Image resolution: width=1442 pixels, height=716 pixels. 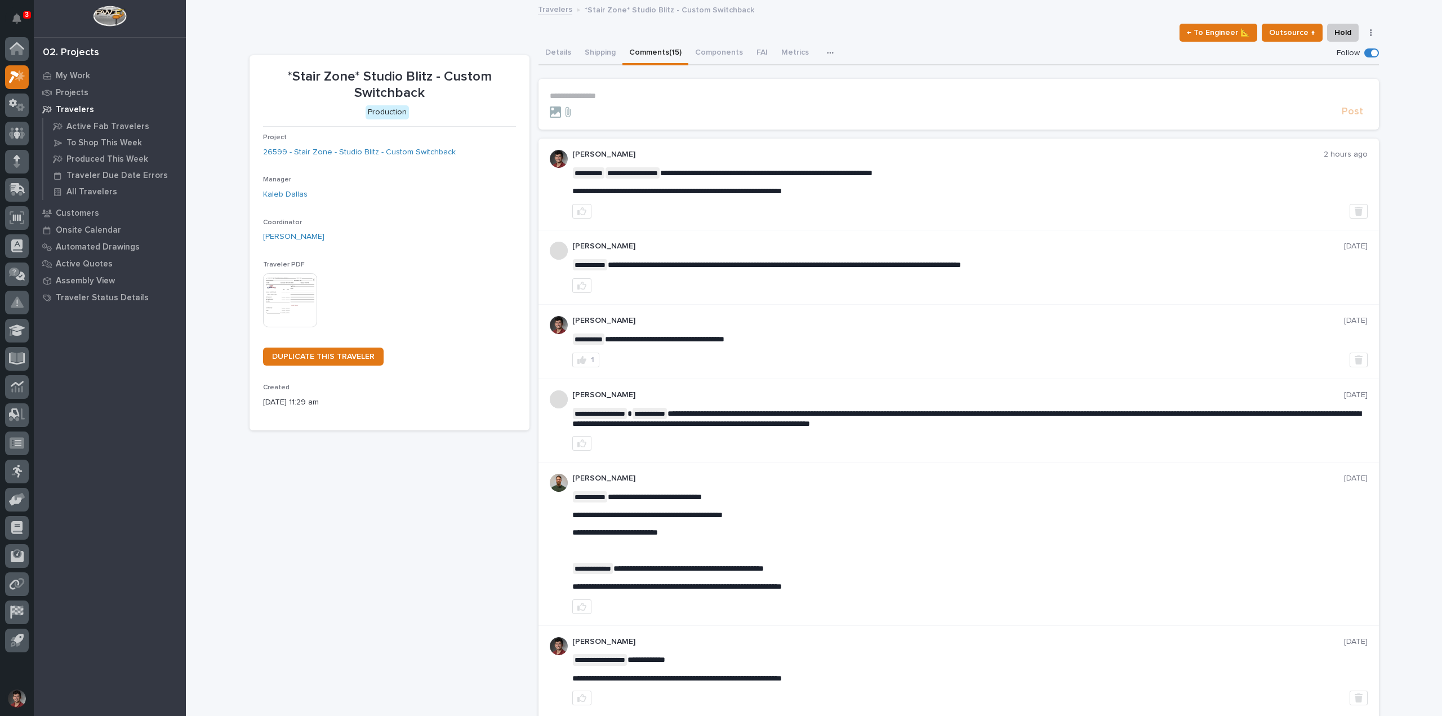 What do you see at coordinates (1292, 33) in the screenshot?
I see `button: Outsource ↑` at bounding box center [1292, 33].